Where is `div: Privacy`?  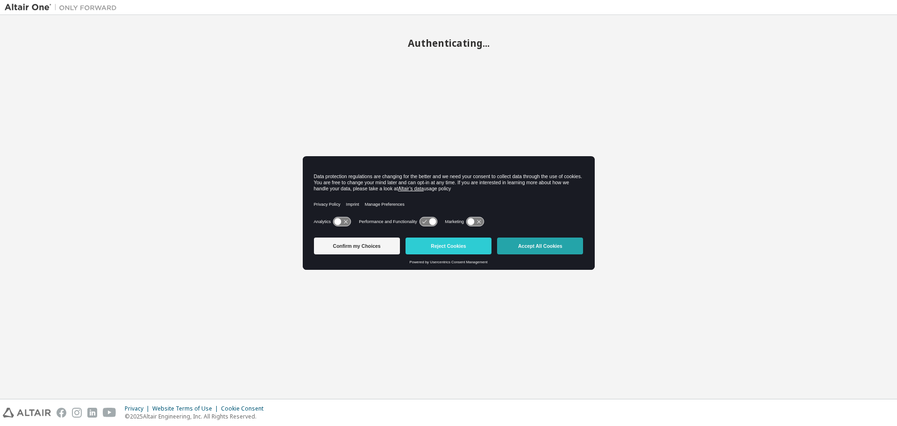
div: Privacy is located at coordinates (138, 408).